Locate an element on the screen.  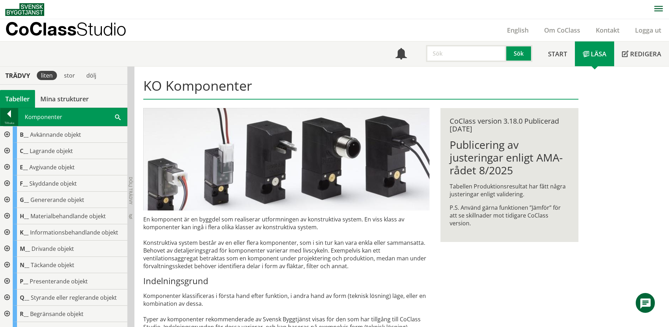
div: liten is located at coordinates (47, 75).